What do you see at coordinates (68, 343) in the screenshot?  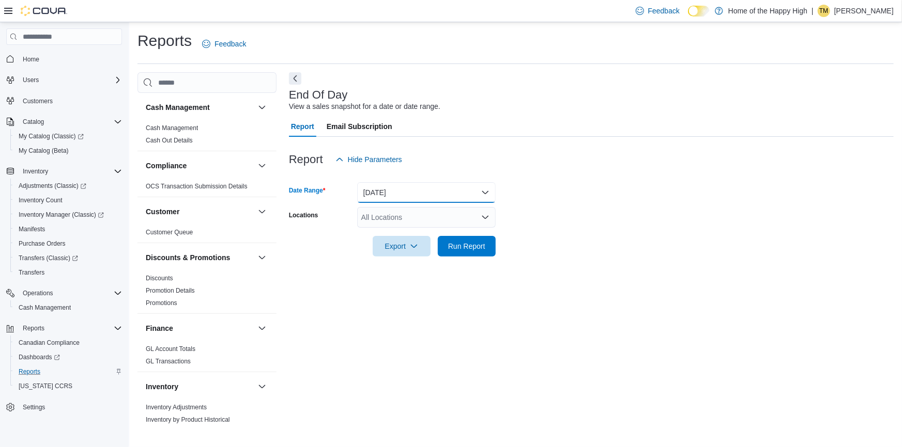 I see `button: Canadian Compliance` at bounding box center [68, 343].